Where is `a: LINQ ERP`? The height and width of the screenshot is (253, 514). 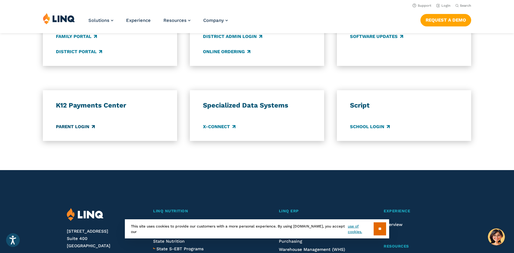
a: LINQ ERP is located at coordinates (317, 211).